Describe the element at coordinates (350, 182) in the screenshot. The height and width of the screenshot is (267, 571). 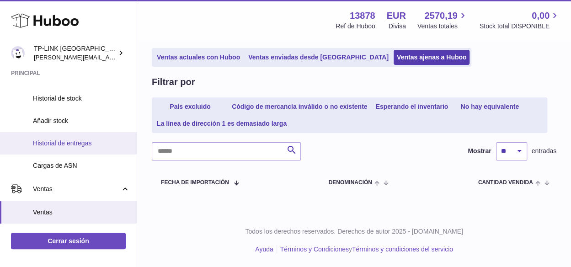
I see `span: Denominación` at that location.